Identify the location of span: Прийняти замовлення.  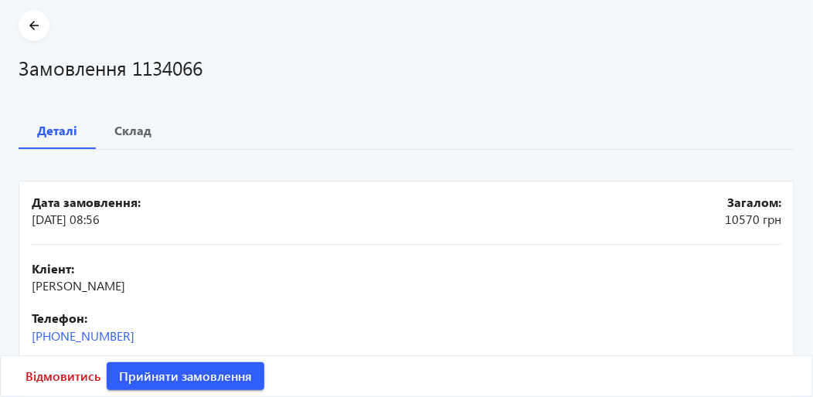
(185, 376).